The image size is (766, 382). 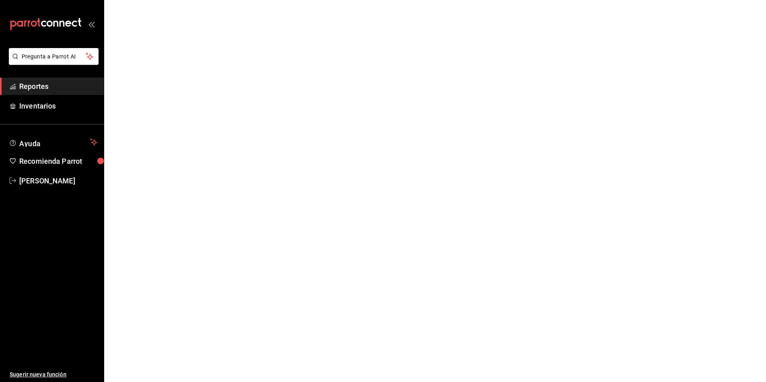 What do you see at coordinates (54, 56) in the screenshot?
I see `span: Pregunta a Parrot AI` at bounding box center [54, 56].